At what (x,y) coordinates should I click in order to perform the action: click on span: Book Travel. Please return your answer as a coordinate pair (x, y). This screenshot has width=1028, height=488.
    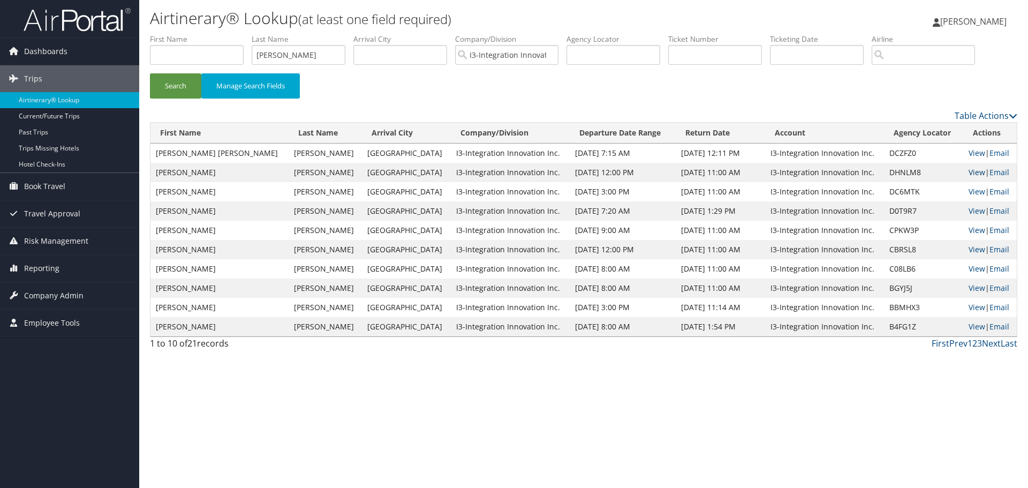
    Looking at the image, I should click on (44, 186).